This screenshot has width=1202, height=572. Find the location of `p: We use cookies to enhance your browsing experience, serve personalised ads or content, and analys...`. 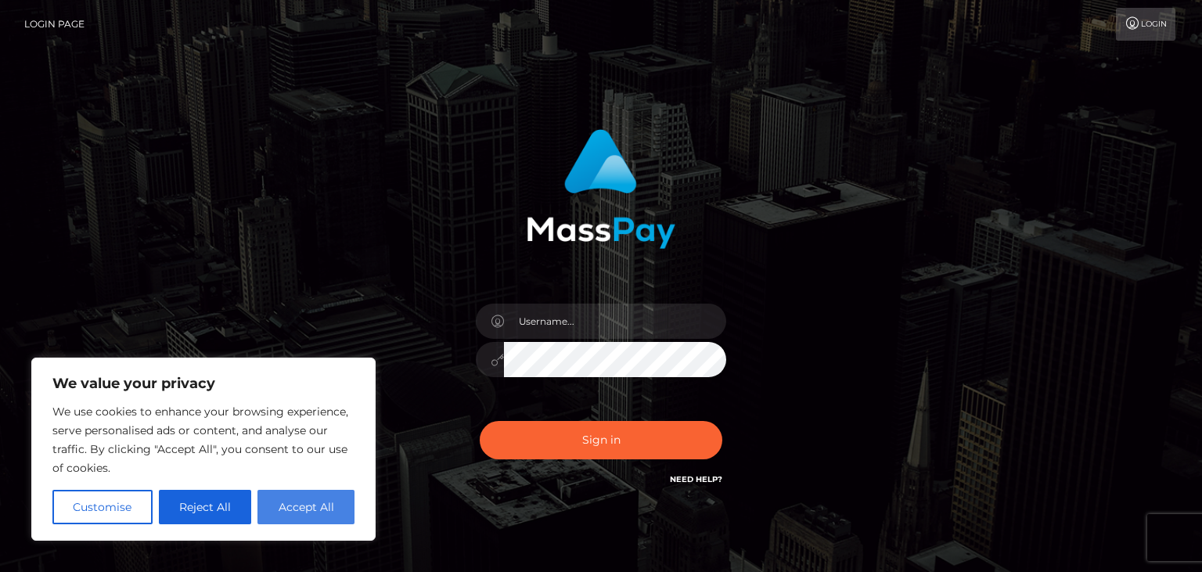

p: We use cookies to enhance your browsing experience, serve personalised ads or content, and analys... is located at coordinates (204, 440).